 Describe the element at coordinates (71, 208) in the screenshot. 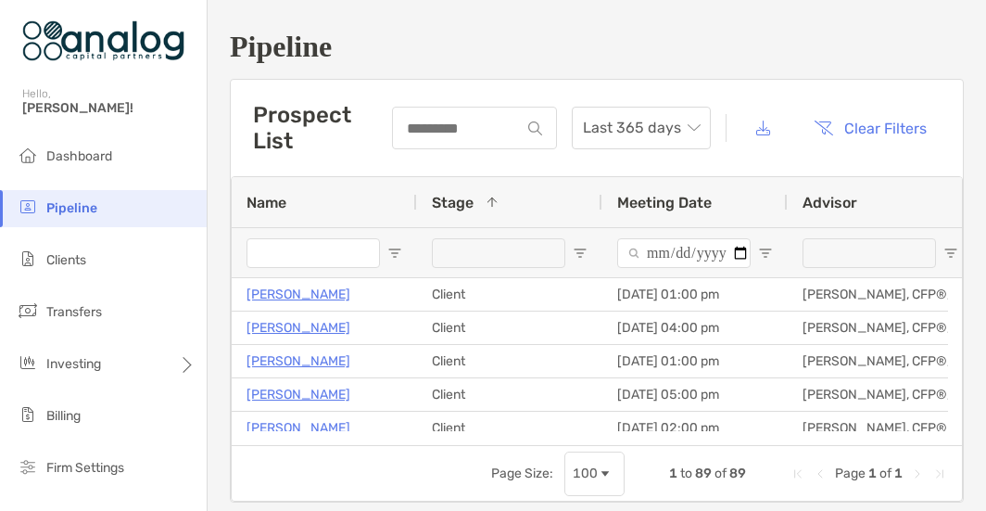

I see `span: Pipeline` at that location.